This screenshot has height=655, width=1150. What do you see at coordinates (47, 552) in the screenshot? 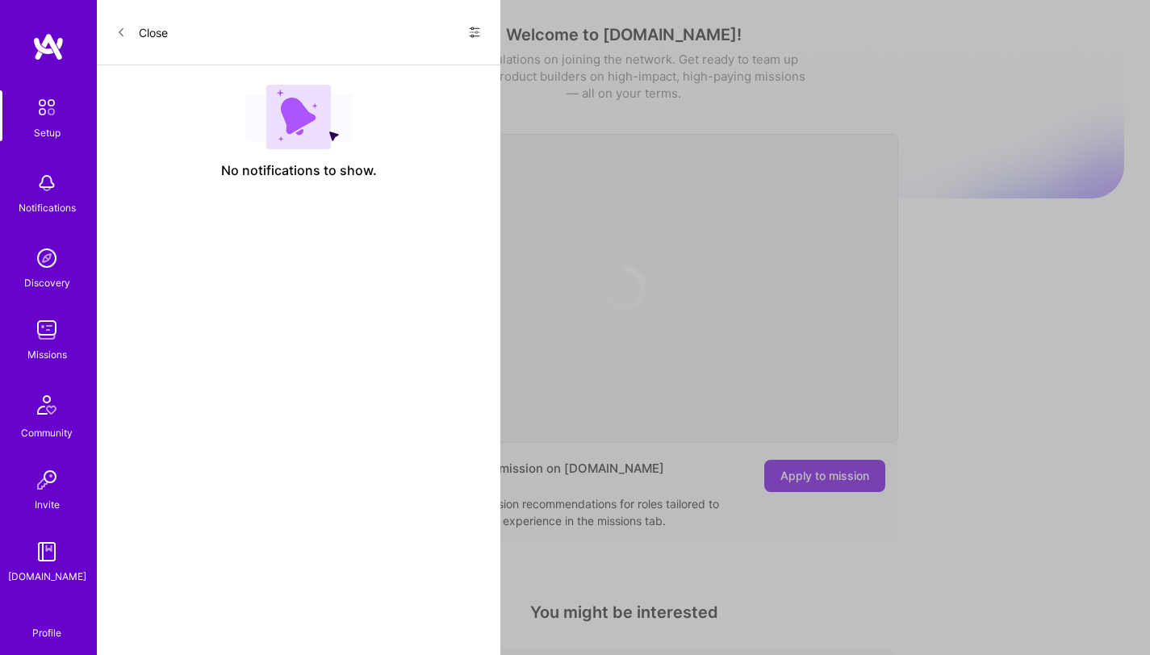
I see `img: guide book` at bounding box center [47, 552].